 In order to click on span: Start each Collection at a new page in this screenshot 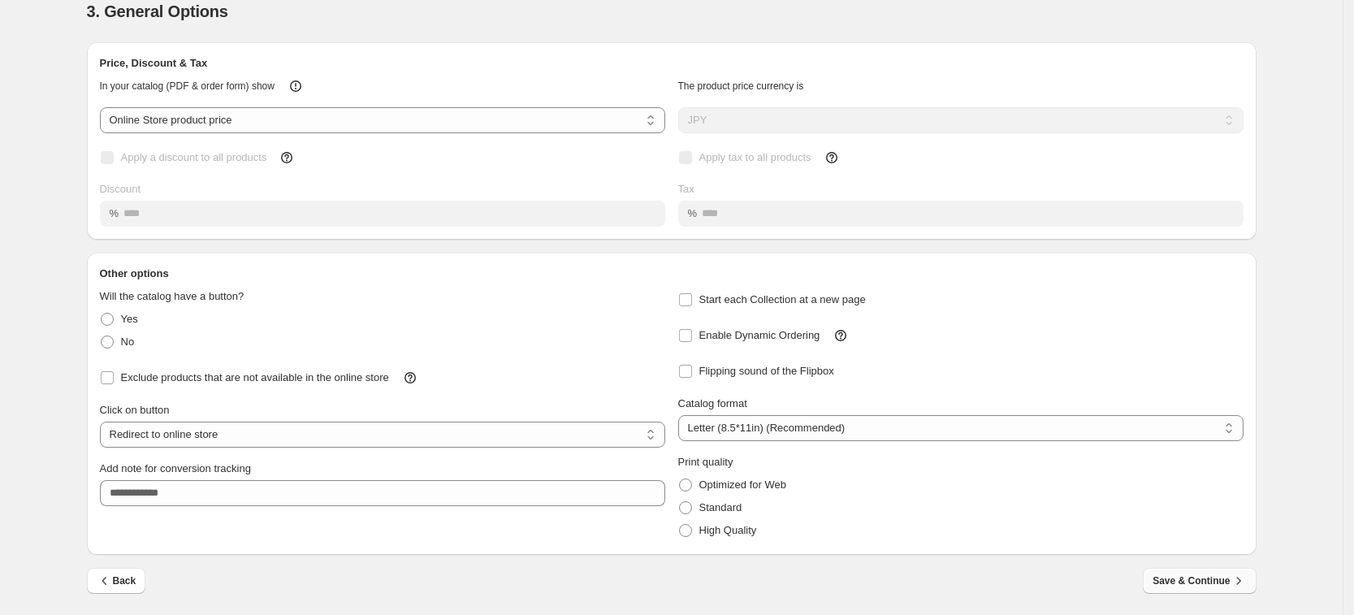, I will do `click(782, 299)`.